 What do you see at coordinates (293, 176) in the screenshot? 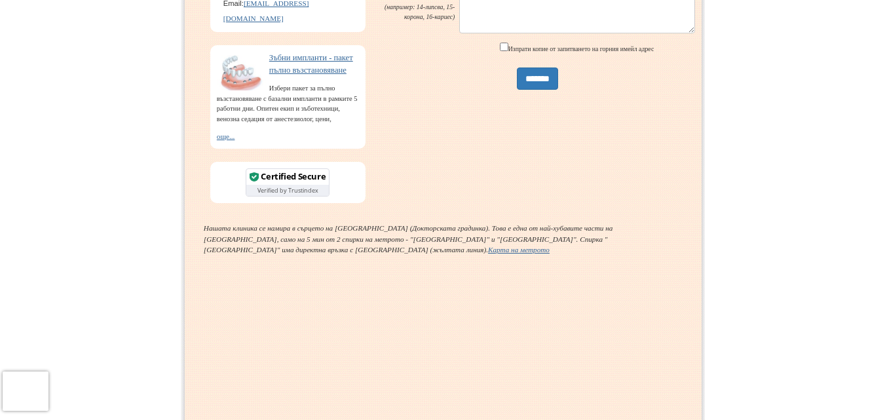
I see `div: Certified Secure` at bounding box center [293, 176].